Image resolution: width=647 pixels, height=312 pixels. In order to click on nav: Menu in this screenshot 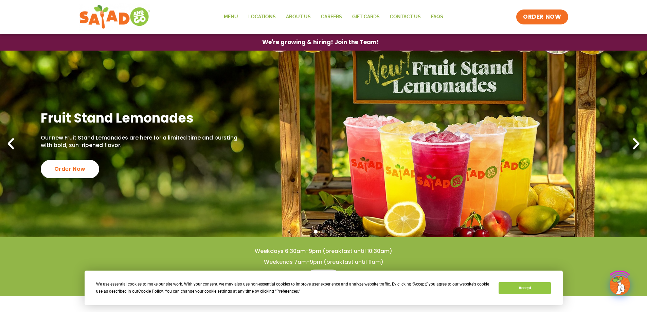, I will do `click(333, 17)`.